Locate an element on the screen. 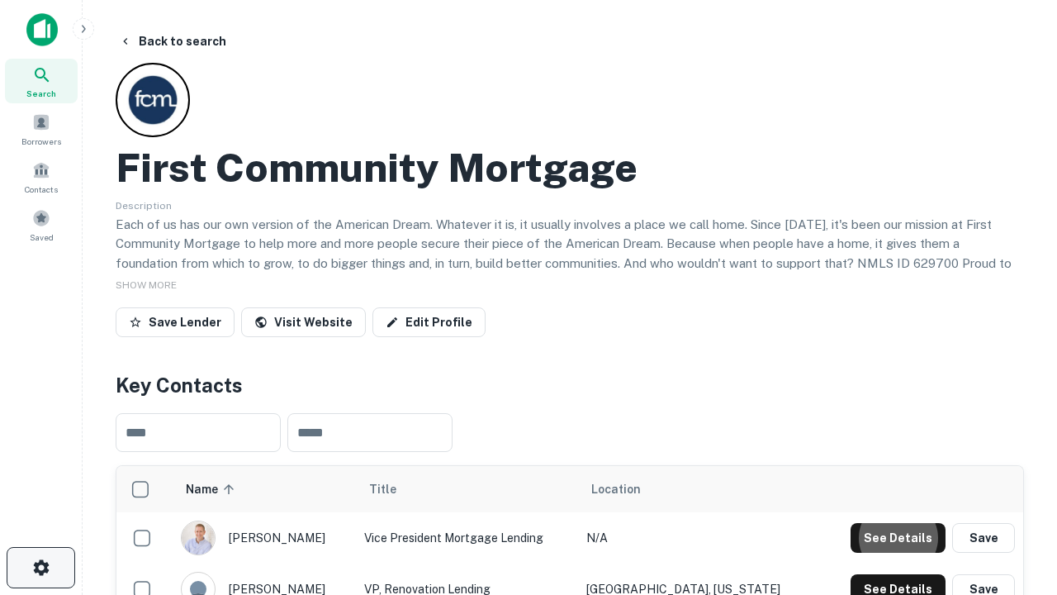  span: Search is located at coordinates (41, 93).